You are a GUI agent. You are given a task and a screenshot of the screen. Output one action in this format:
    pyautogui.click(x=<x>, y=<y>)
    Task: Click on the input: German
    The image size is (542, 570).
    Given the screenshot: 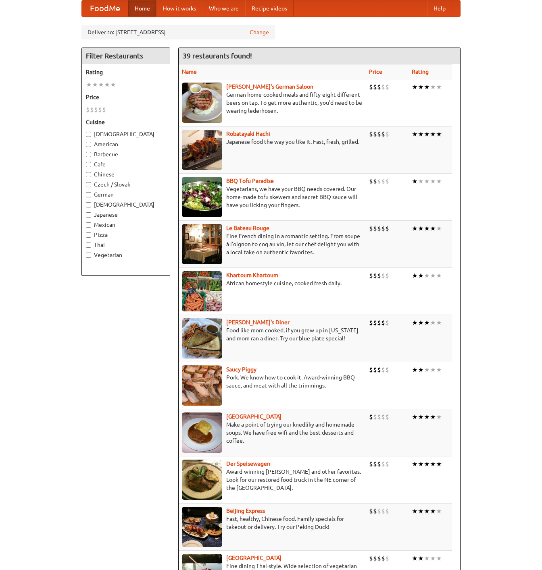 What is the action you would take?
    pyautogui.click(x=88, y=195)
    